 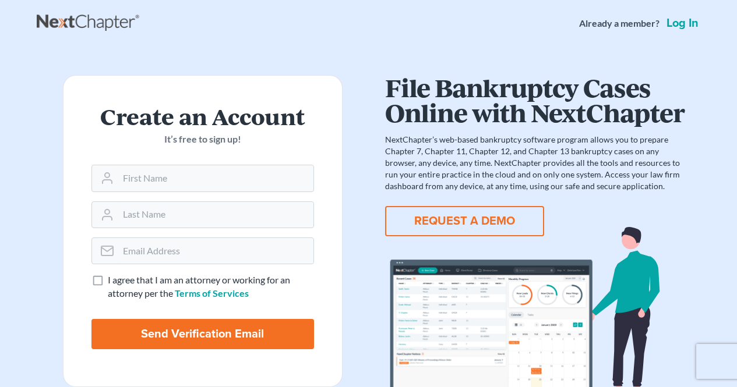 I want to click on h1: File Bankruptcy Cases Online with NextChapter, so click(x=535, y=100).